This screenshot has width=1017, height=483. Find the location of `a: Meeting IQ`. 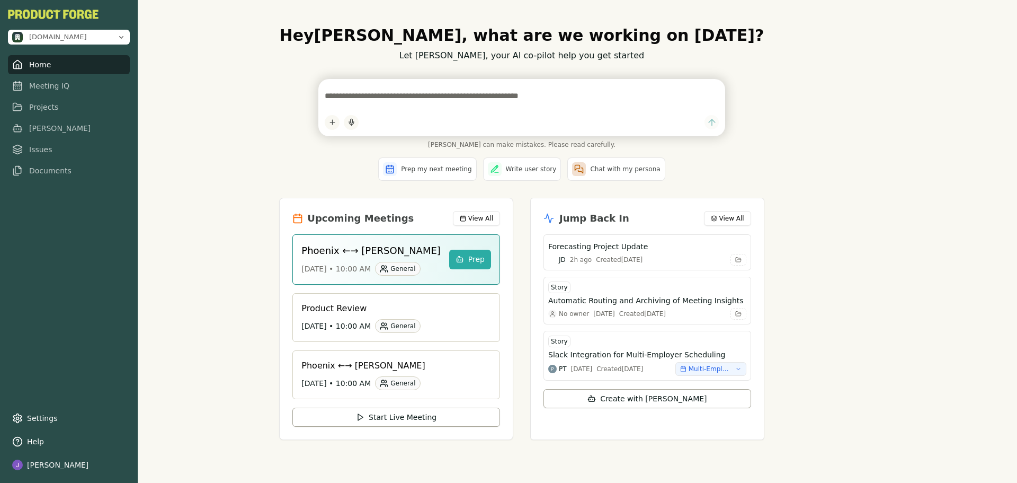

a: Meeting IQ is located at coordinates (69, 86).